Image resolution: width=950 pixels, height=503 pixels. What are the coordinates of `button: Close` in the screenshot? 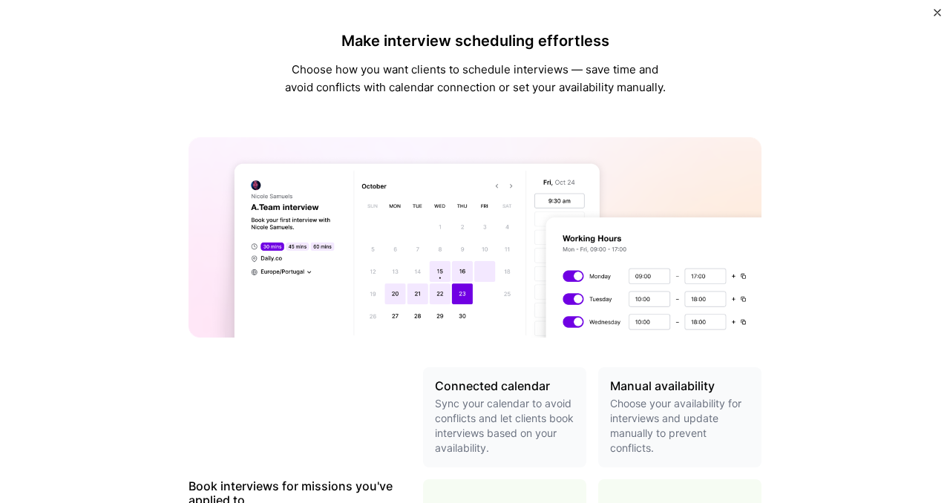 It's located at (937, 16).